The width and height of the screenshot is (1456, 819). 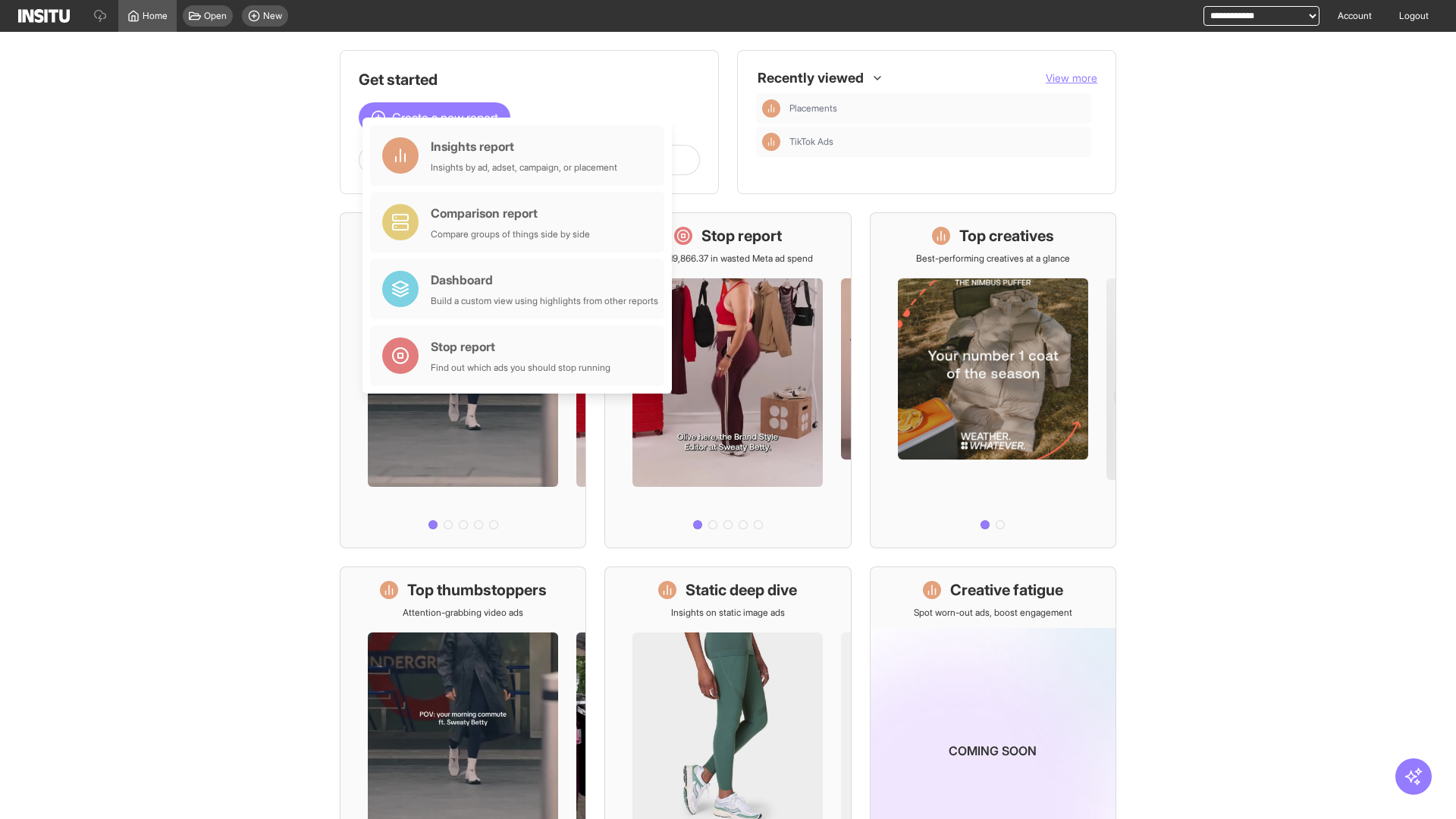 What do you see at coordinates (741, 590) in the screenshot?
I see `h1: Static deep dive` at bounding box center [741, 590].